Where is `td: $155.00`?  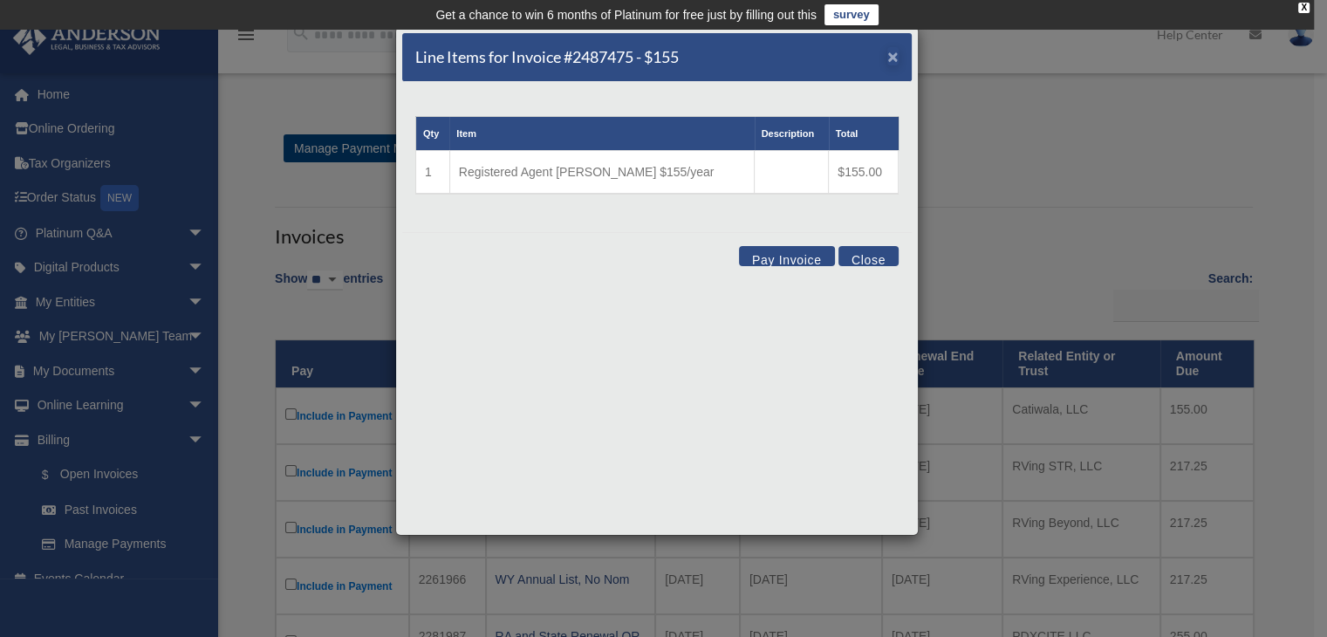 td: $155.00 is located at coordinates (864, 173).